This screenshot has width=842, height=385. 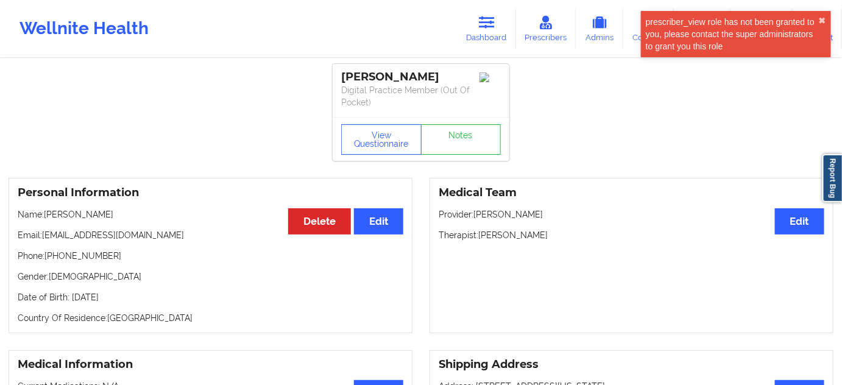 What do you see at coordinates (210, 364) in the screenshot?
I see `h3: Medical Information` at bounding box center [210, 364].